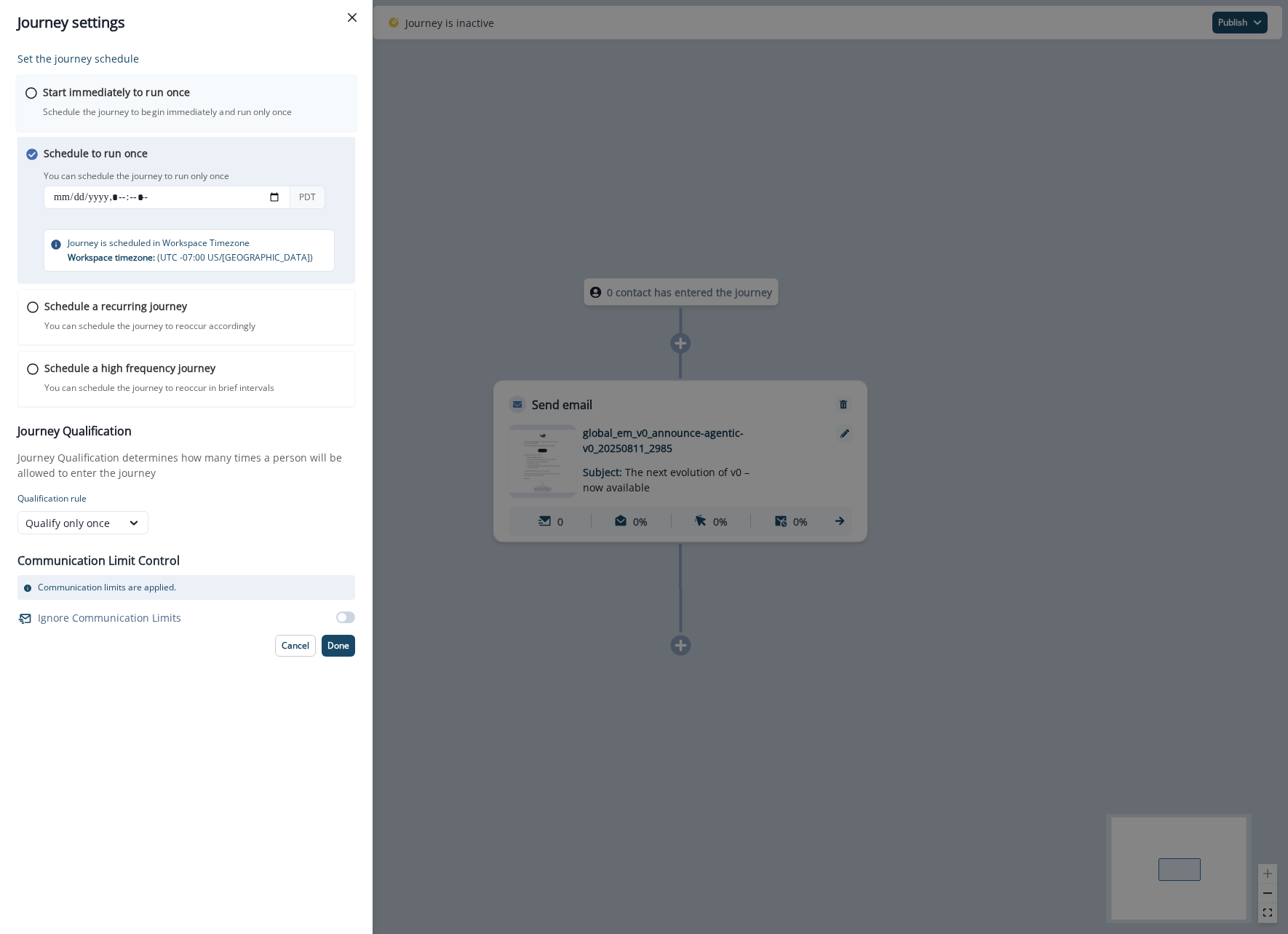 The image size is (1288, 934). Describe the element at coordinates (107, 587) in the screenshot. I see `p: Communication limits are applied.` at that location.